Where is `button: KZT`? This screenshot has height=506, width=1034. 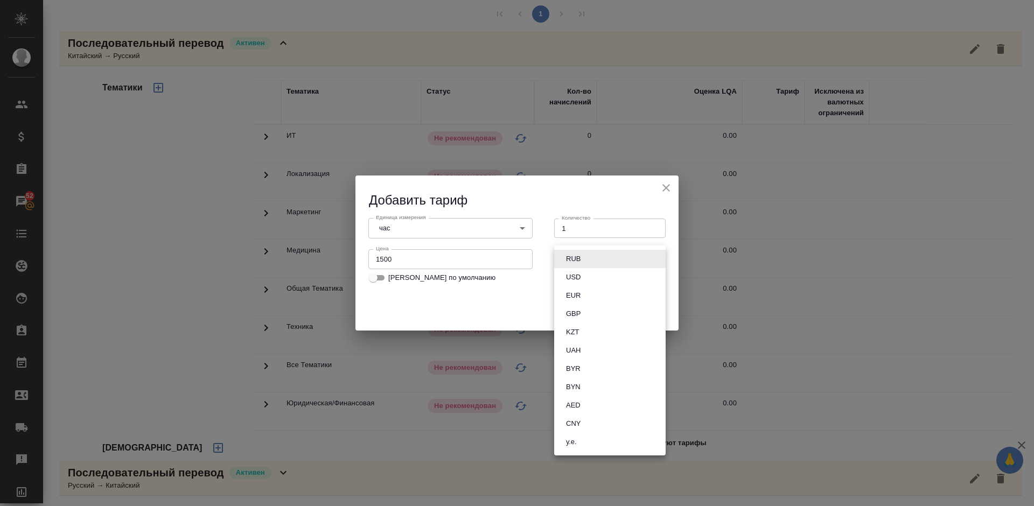 button: KZT is located at coordinates (573, 332).